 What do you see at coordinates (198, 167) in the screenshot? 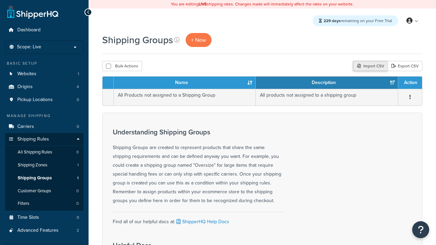
I see `div: Shipping Groups are created to represent products that share the same shipping requirements and c...` at bounding box center [198, 167].